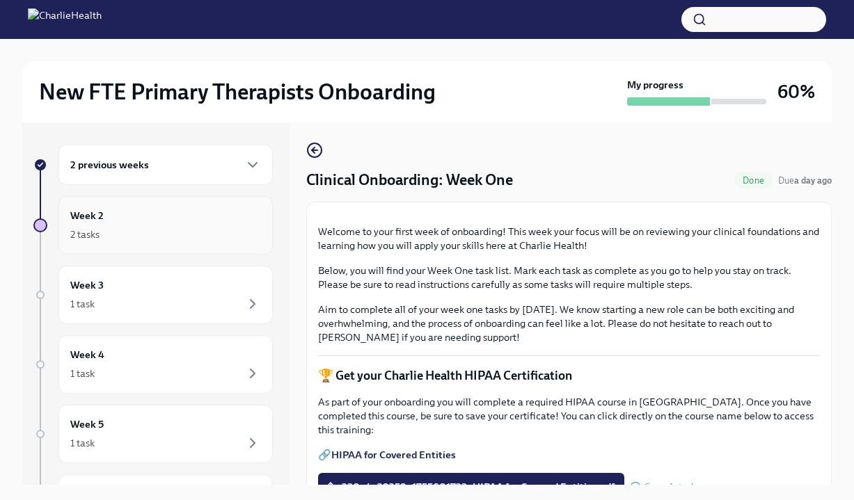 The height and width of the screenshot is (500, 854). Describe the element at coordinates (85, 235) in the screenshot. I see `div: 2 tasks` at that location.